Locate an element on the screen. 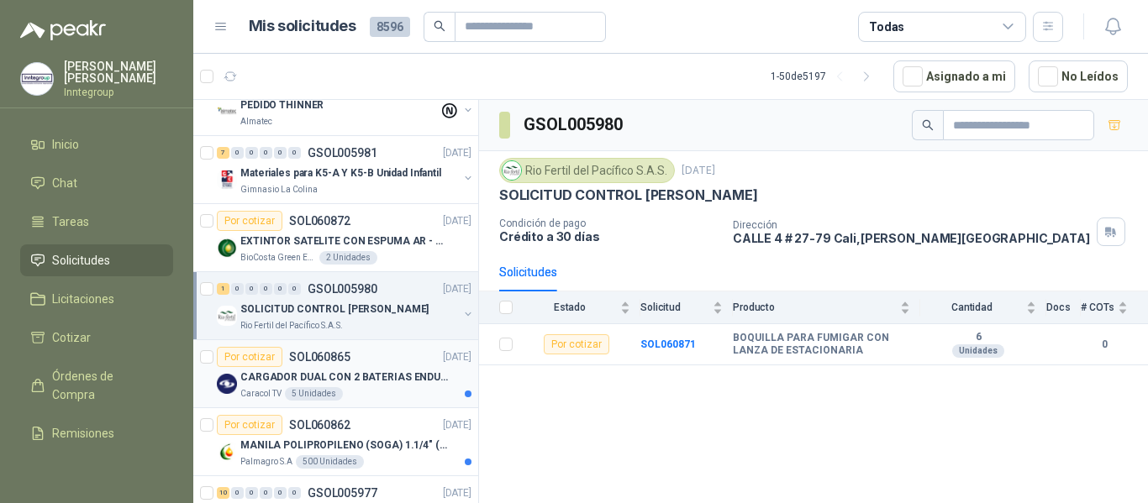  p: GSOL005980 is located at coordinates (342, 289).